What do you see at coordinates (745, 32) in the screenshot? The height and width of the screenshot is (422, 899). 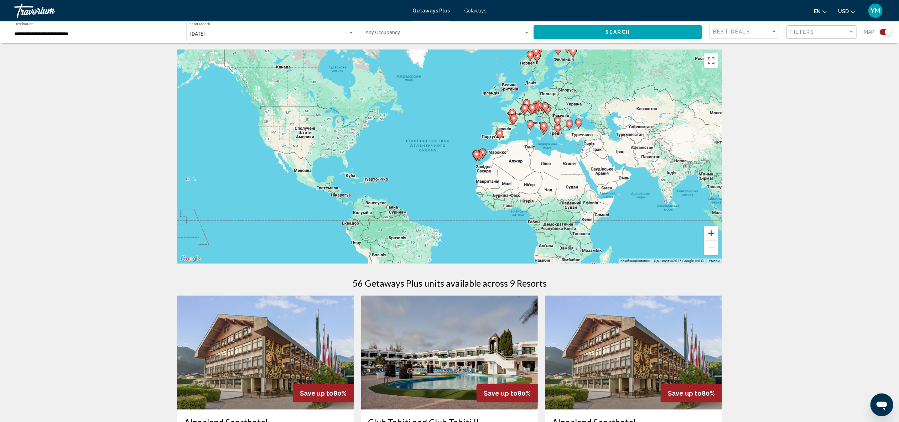 I see `mat-select: Sort by` at bounding box center [745, 32].